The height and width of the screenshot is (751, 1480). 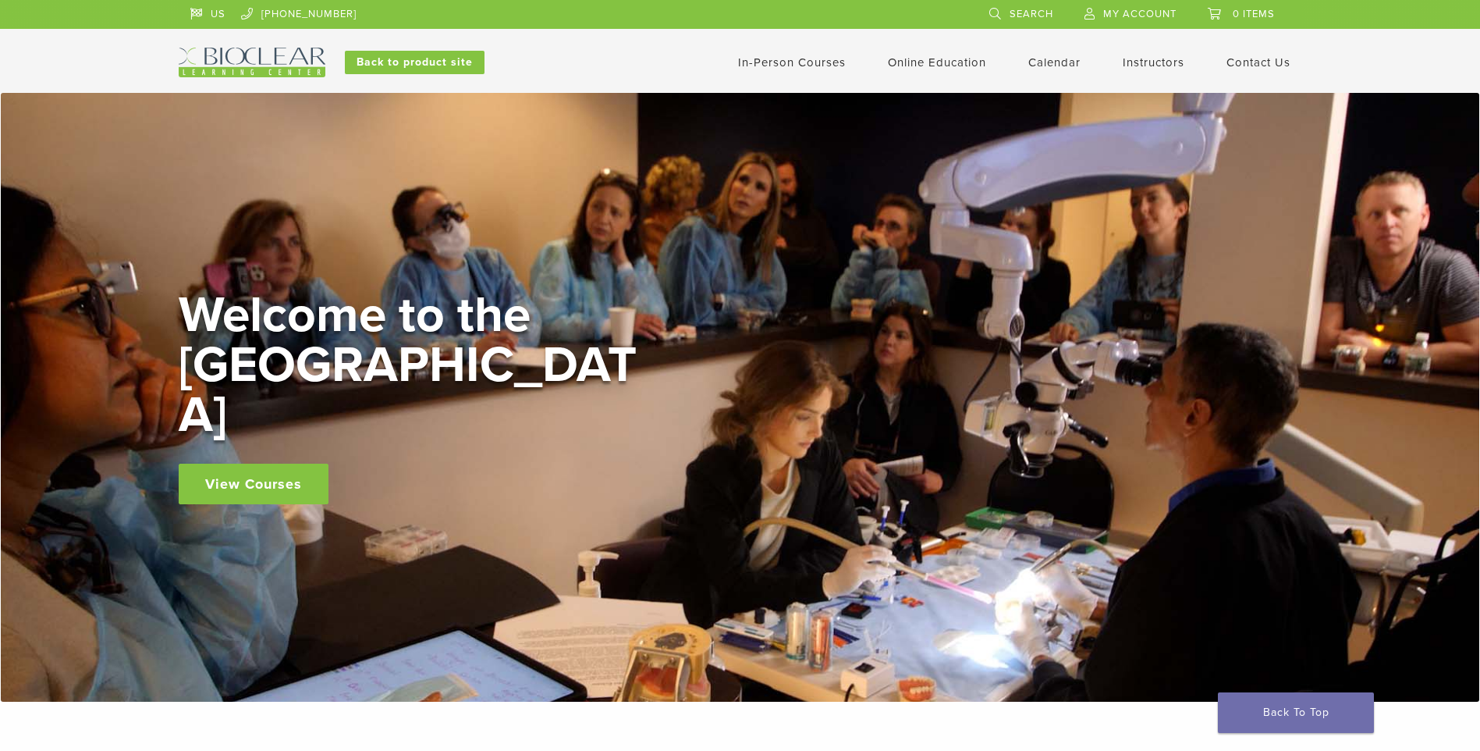 What do you see at coordinates (414, 62) in the screenshot?
I see `a: Back to product site` at bounding box center [414, 62].